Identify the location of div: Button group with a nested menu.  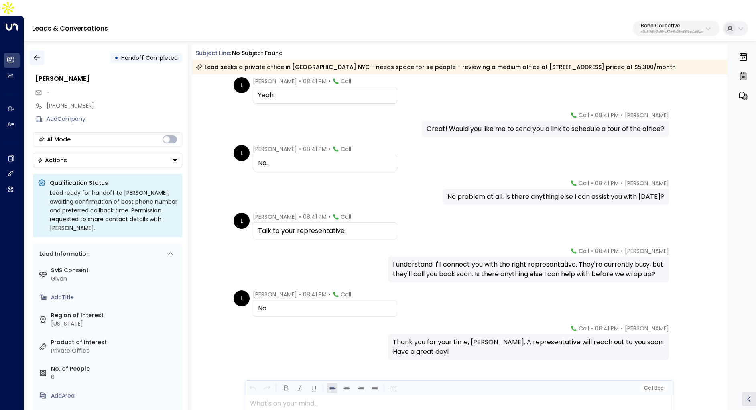
(108, 160).